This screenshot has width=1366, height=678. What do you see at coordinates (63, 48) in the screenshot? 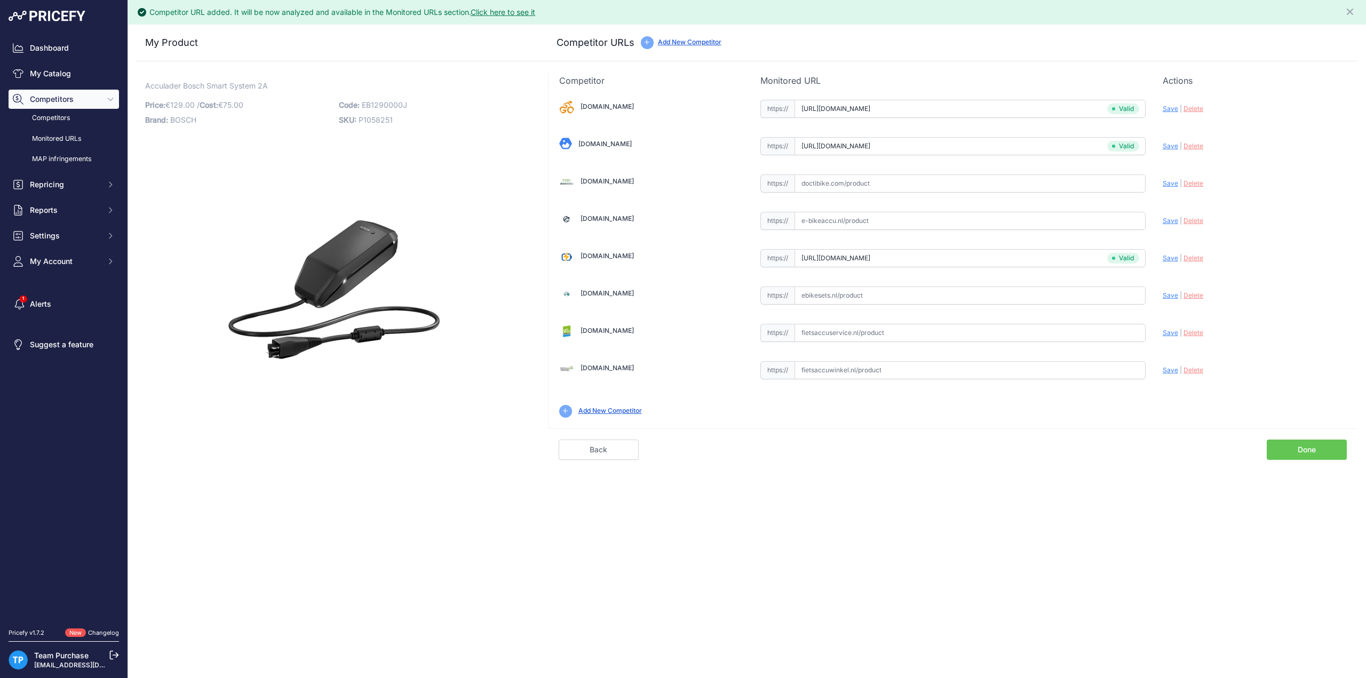
I see `a: Dashboard` at bounding box center [63, 48].